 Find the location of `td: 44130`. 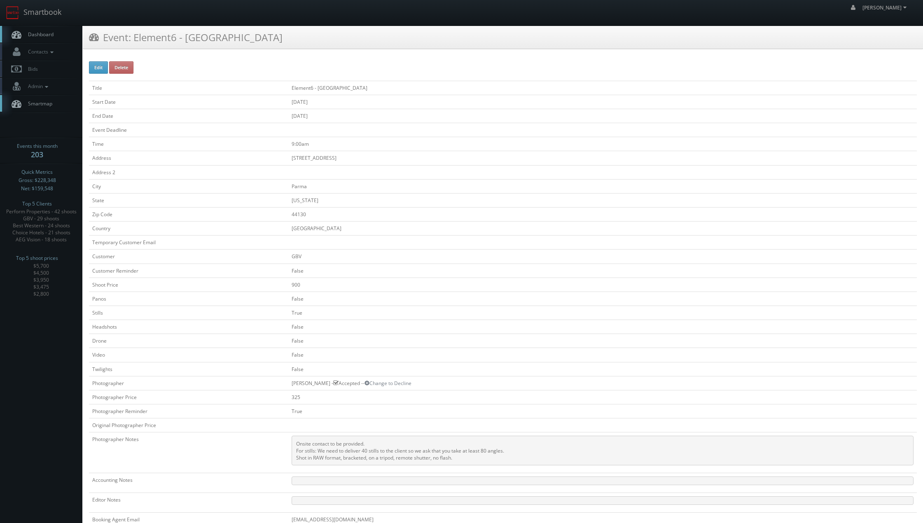

td: 44130 is located at coordinates (603, 214).